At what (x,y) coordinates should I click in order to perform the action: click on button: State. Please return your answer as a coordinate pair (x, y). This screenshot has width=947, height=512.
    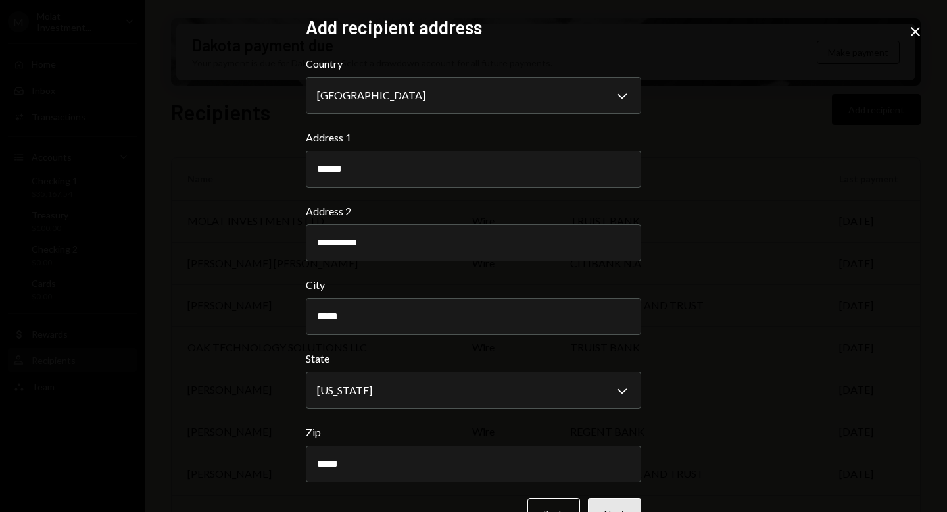
    Looking at the image, I should click on (474, 390).